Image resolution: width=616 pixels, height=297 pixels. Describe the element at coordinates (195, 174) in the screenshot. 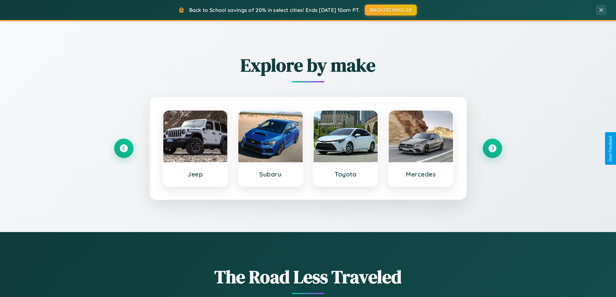

I see `h3: Jeep` at that location.